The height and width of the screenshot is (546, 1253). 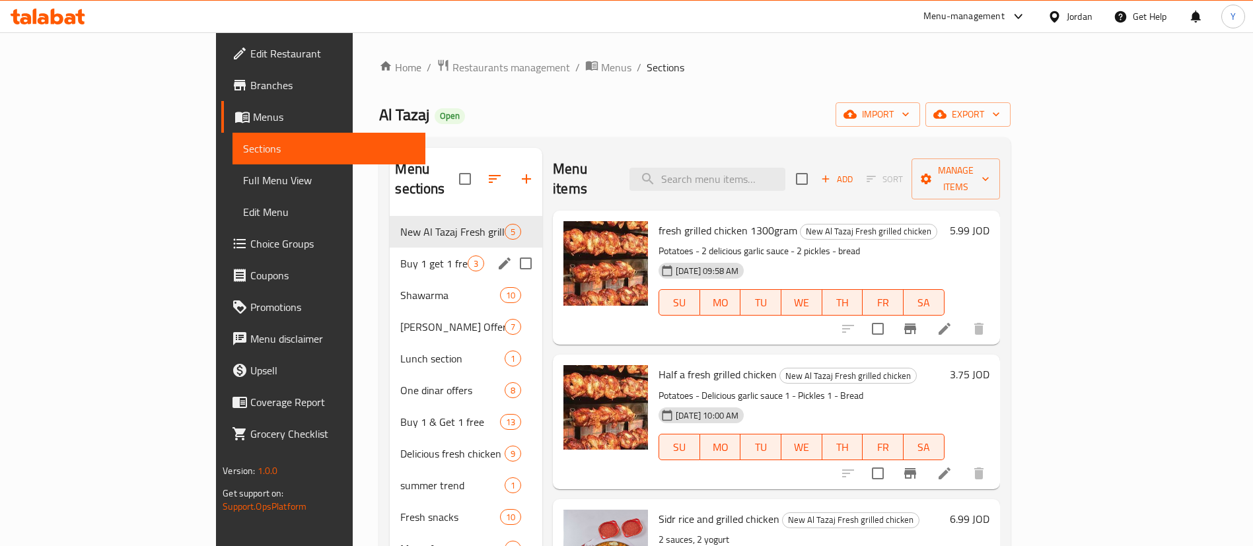 I want to click on button: MO, so click(x=721, y=447).